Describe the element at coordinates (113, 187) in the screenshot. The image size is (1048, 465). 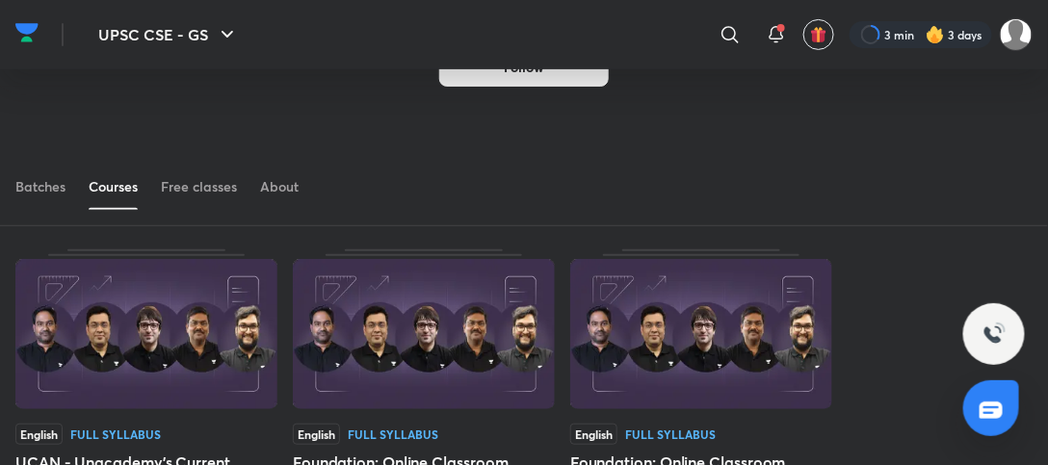
I see `div: Courses` at that location.